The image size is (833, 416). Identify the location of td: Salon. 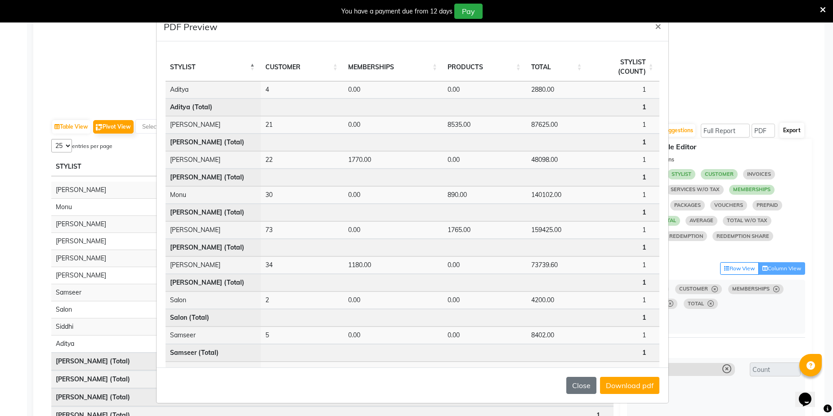
(213, 300).